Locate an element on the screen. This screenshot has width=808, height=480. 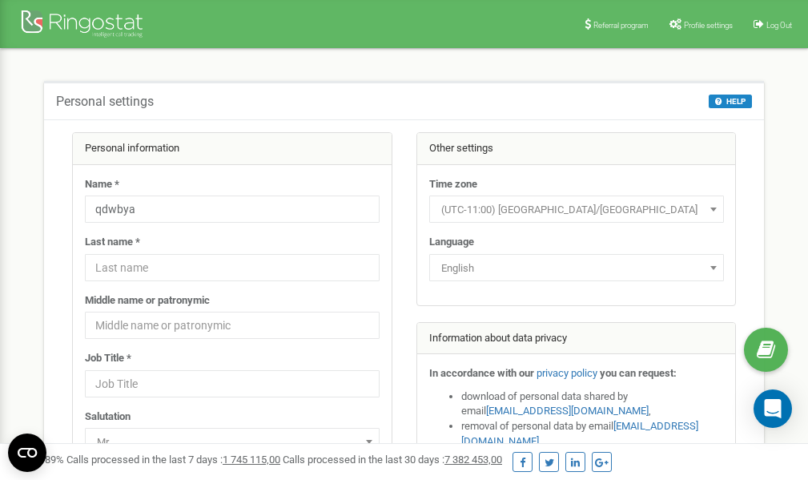
div: Open Intercom Messenger is located at coordinates (773, 408).